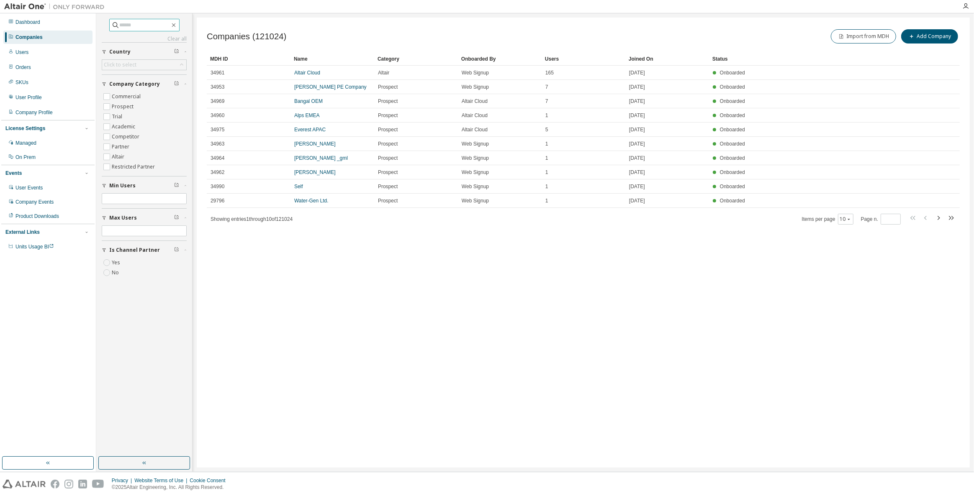 The width and height of the screenshot is (974, 496). Describe the element at coordinates (217, 101) in the screenshot. I see `span: 34969` at that location.